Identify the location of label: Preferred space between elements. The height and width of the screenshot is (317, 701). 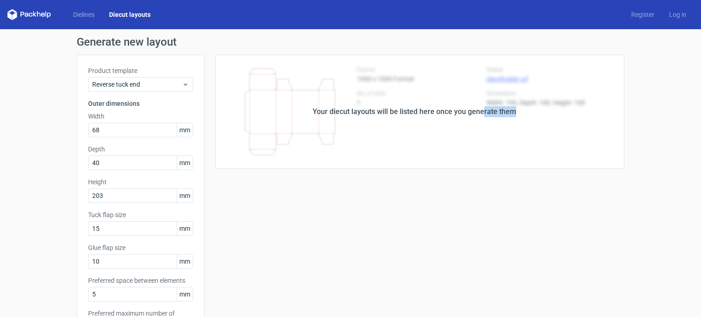
(141, 281).